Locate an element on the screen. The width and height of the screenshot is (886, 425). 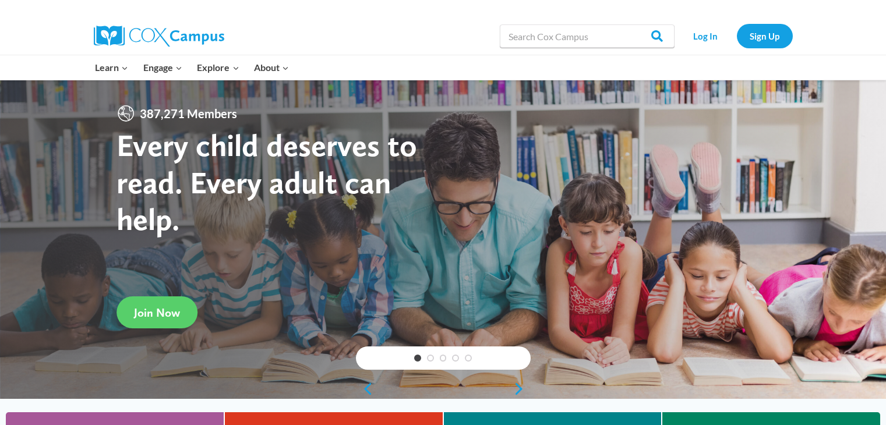
nav: Primary Navigation is located at coordinates (192, 68).